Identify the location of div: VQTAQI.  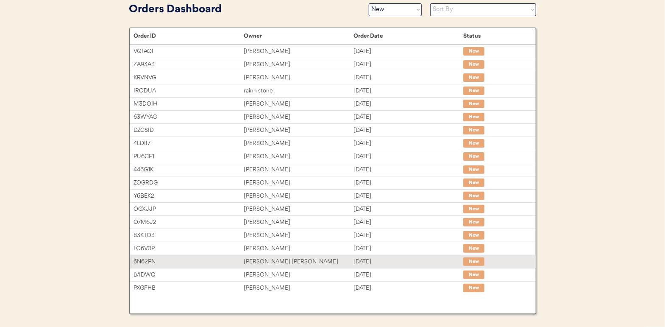
(189, 51).